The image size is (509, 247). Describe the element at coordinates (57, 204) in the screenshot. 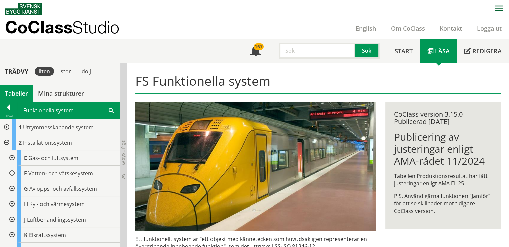

I see `span: Kyl- och värmesystem` at that location.